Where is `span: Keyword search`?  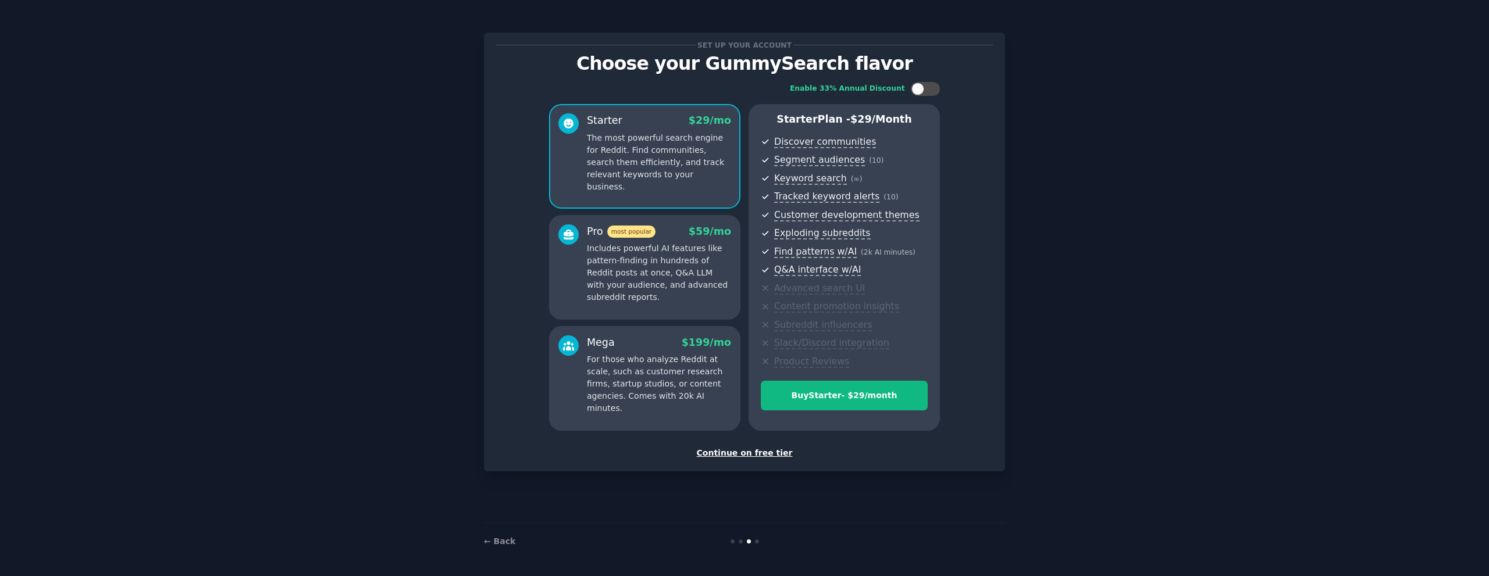
span: Keyword search is located at coordinates (810, 179).